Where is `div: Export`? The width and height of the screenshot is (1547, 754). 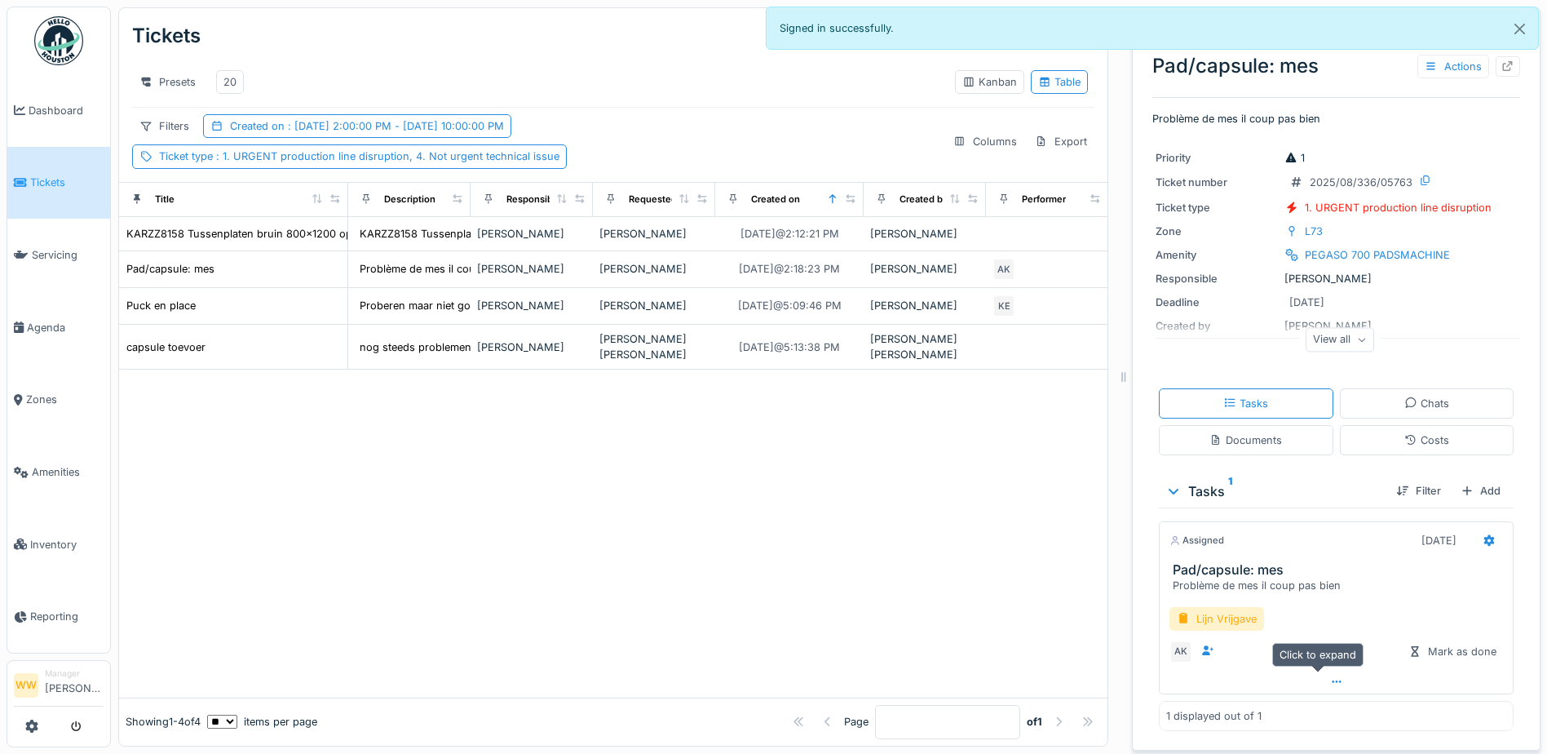
div: Export is located at coordinates (1061, 141).